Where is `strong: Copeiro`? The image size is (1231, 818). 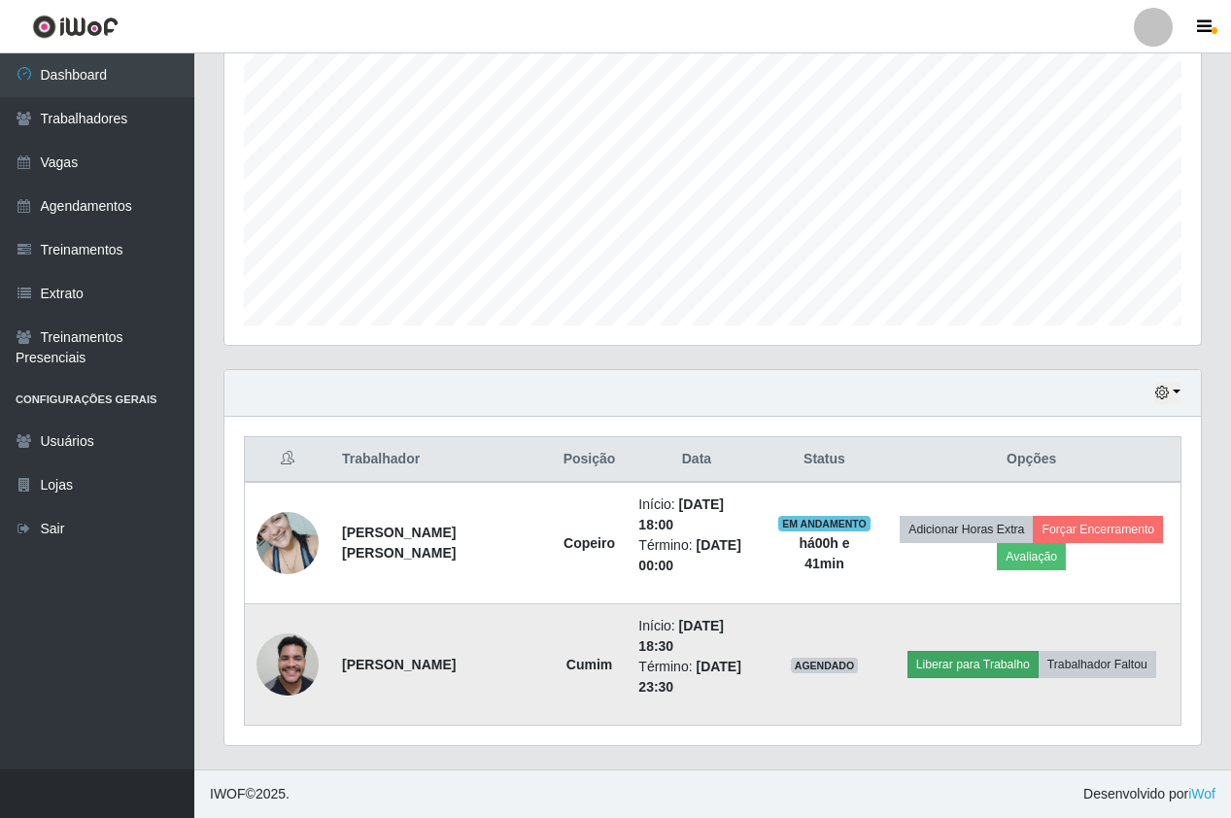
strong: Copeiro is located at coordinates (589, 543).